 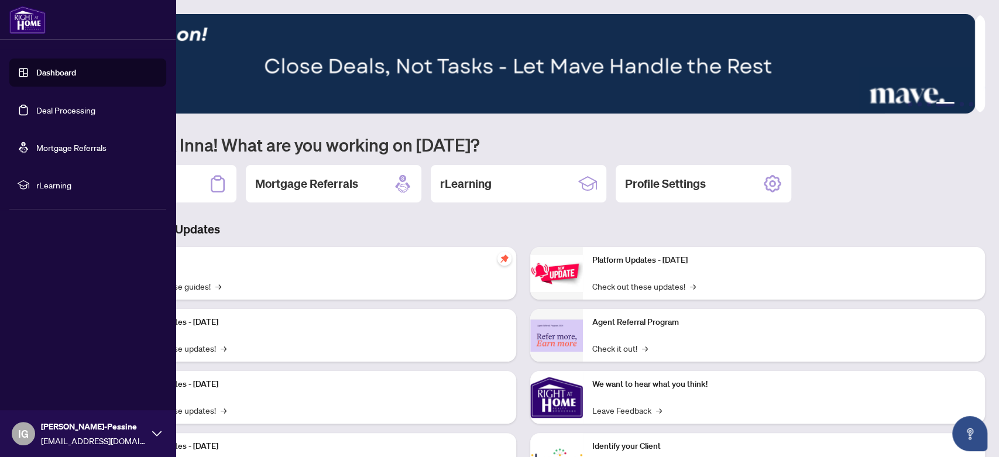 I want to click on a: Dashboard, so click(x=56, y=73).